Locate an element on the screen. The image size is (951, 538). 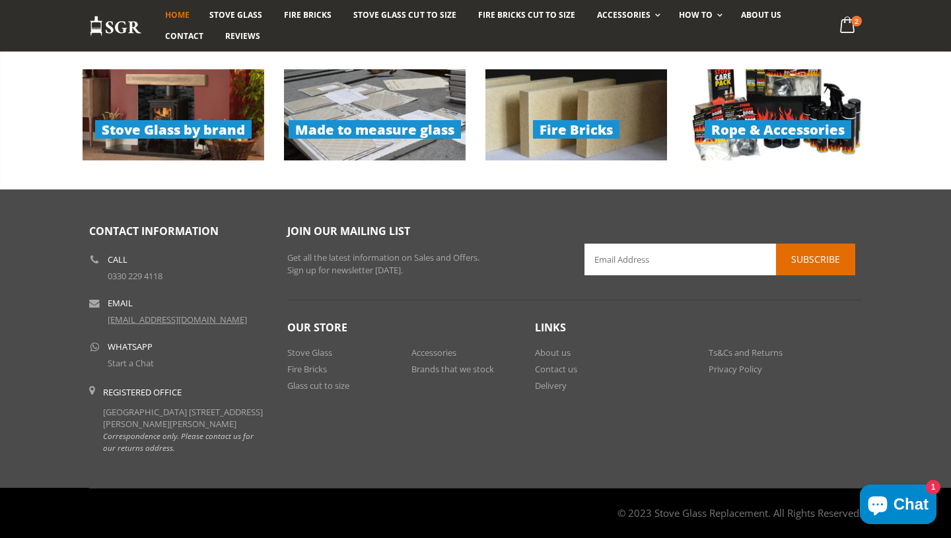
span: Rope & Accessories is located at coordinates (778, 129).